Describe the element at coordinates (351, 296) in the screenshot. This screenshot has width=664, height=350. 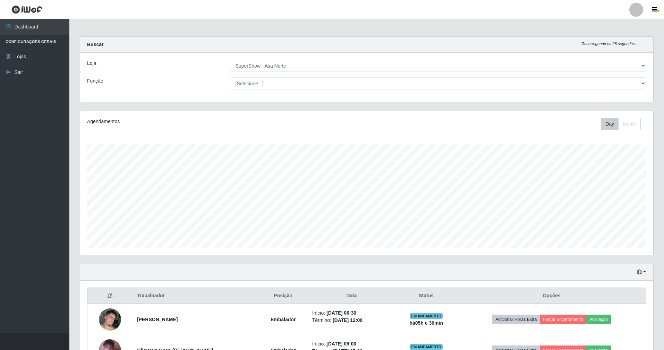
I see `th: Data` at that location.